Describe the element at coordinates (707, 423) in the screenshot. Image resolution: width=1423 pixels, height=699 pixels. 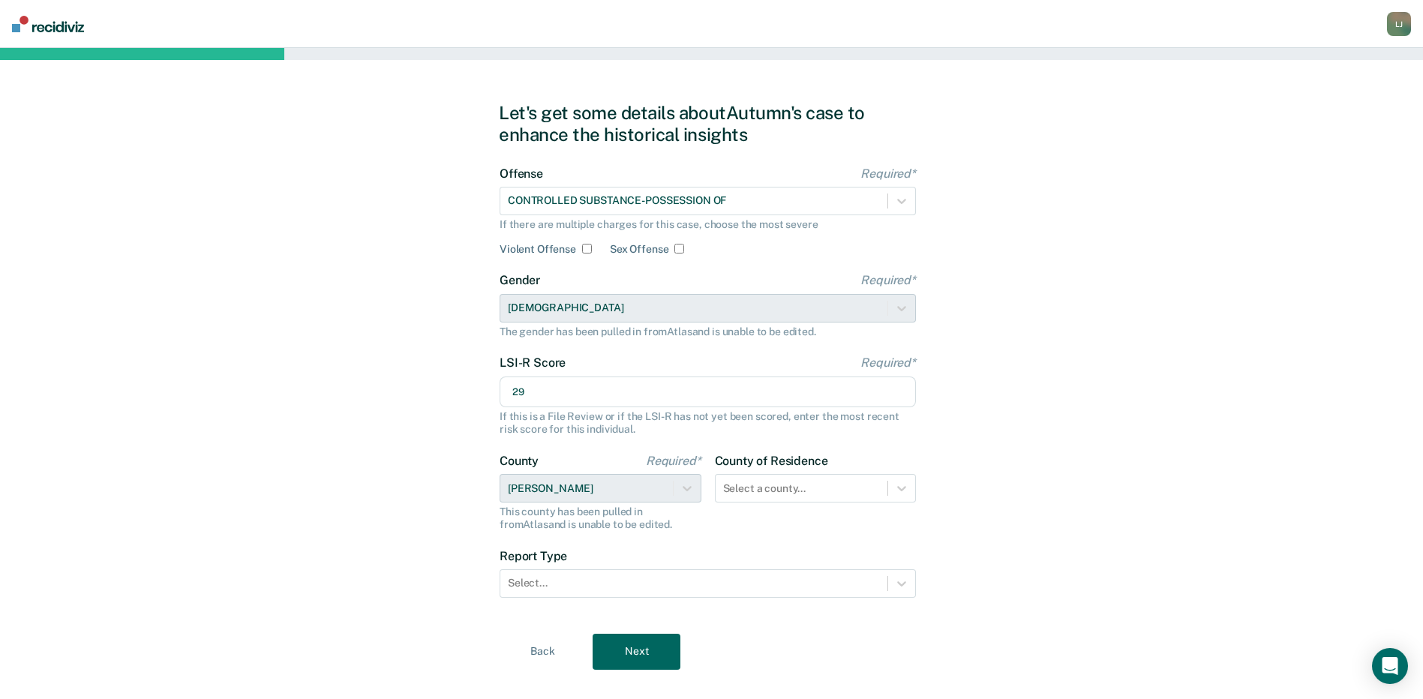
I see `div: If this is a File Review or if the LSI-R has not yet been scored, enter the most recent risk scor...` at that location.